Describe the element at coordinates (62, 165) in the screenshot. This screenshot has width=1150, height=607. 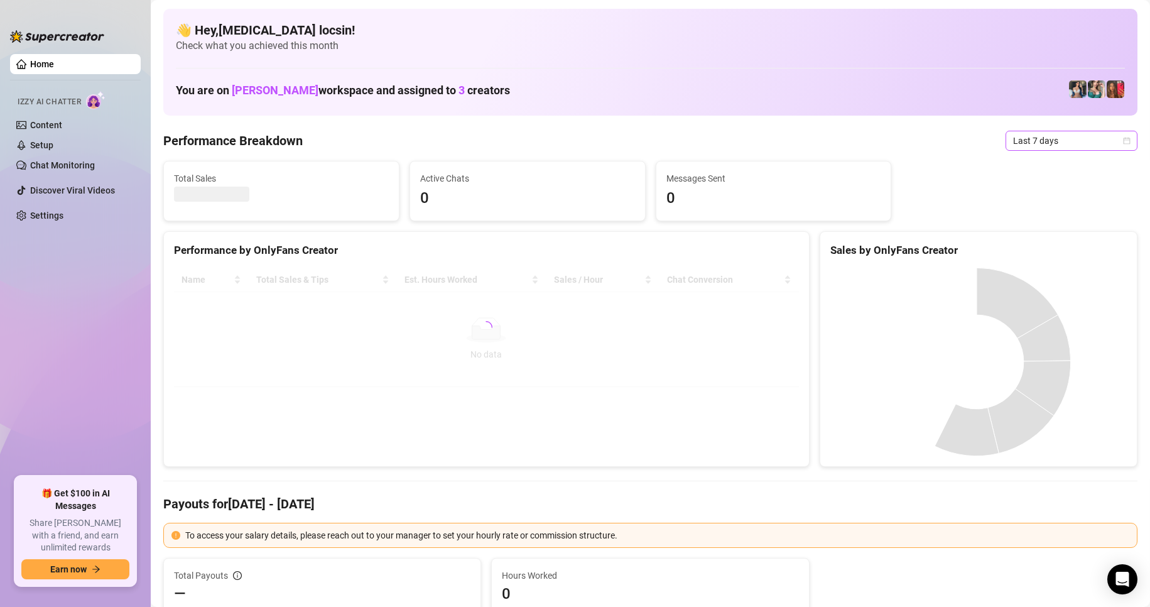
I see `a: Chat Monitoring` at that location.